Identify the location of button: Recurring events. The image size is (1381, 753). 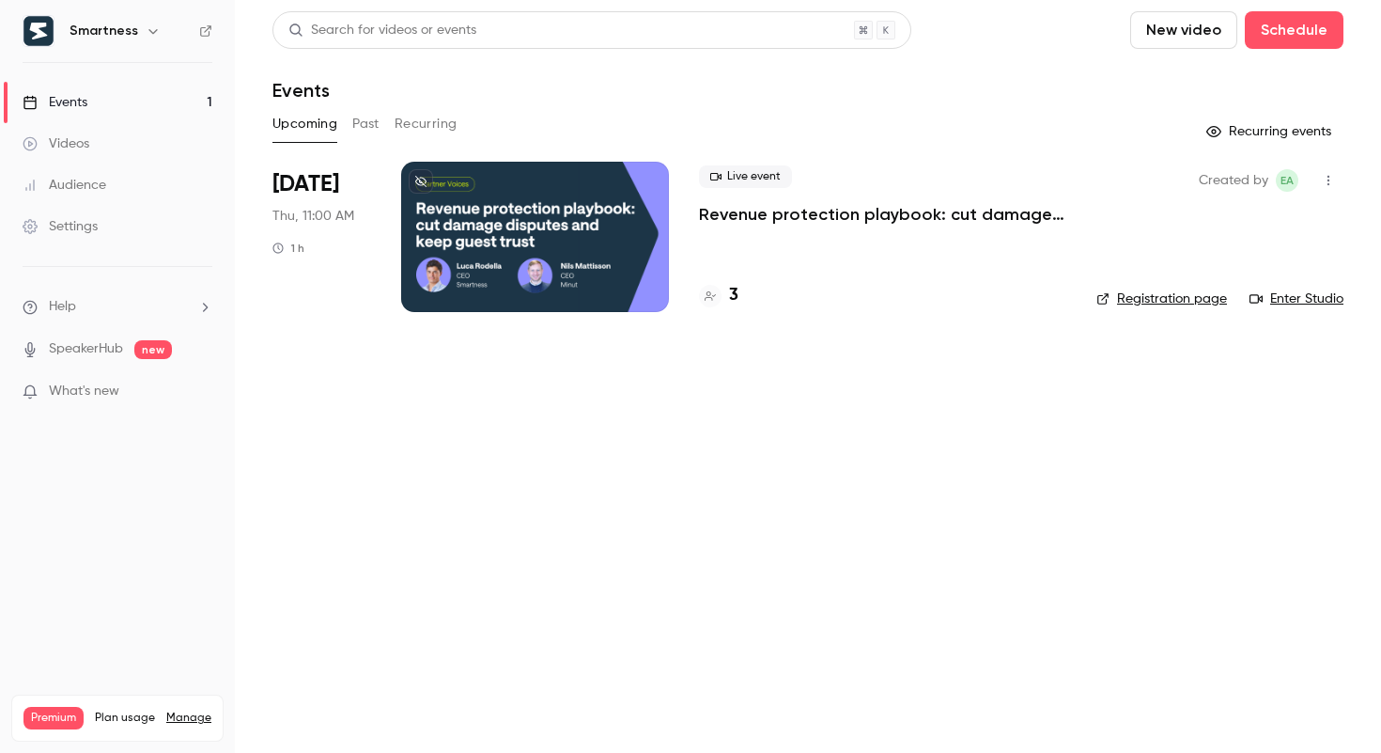
(1270, 132).